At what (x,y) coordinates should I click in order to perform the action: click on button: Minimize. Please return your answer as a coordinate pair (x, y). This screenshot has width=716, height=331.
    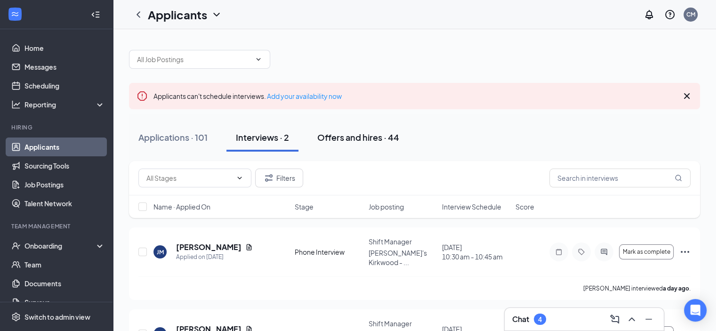
    Looking at the image, I should click on (648, 319).